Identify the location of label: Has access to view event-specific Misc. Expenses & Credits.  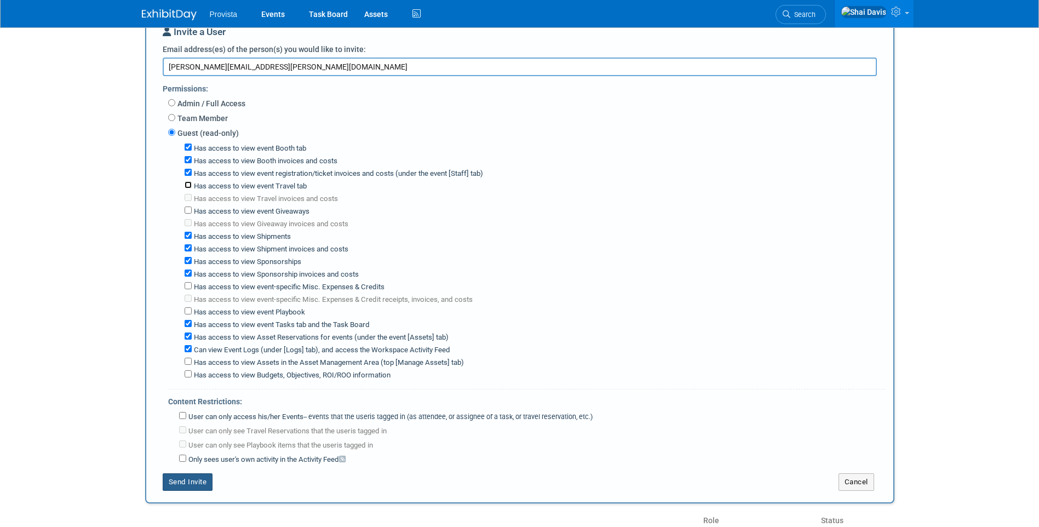
(288, 287).